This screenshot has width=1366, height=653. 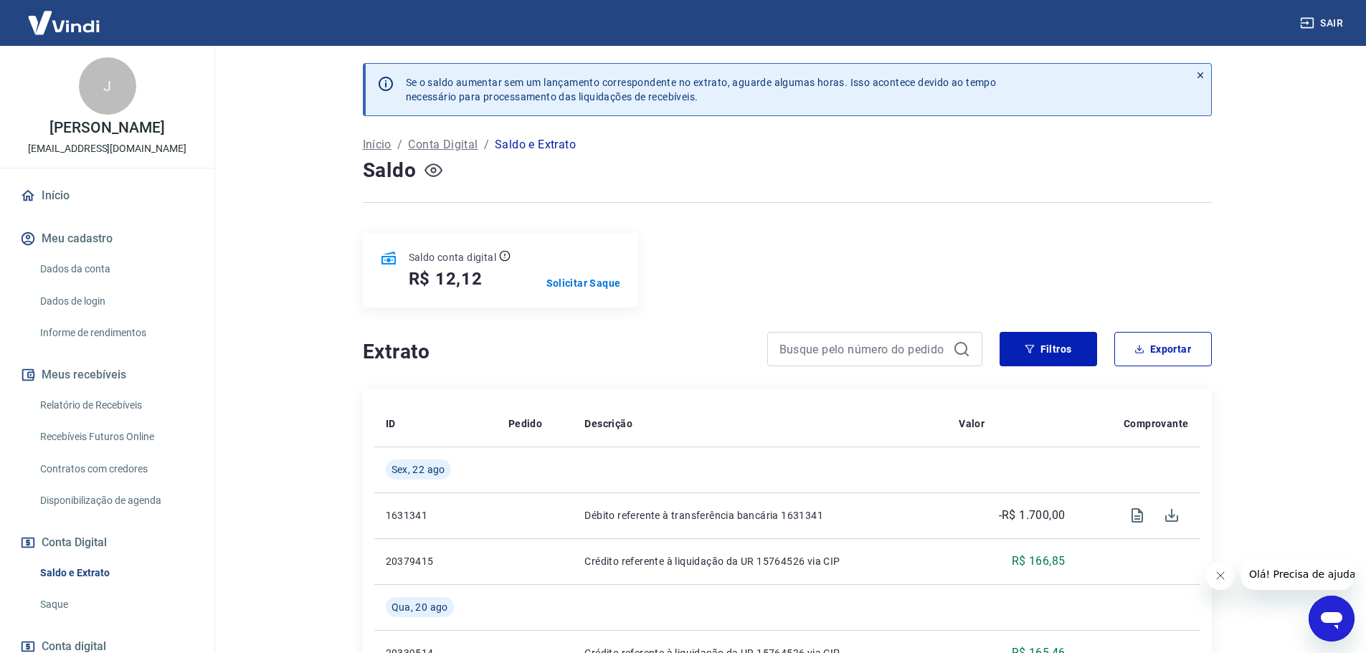 I want to click on p: Débito referente à transferência bancária 1631341, so click(x=760, y=515).